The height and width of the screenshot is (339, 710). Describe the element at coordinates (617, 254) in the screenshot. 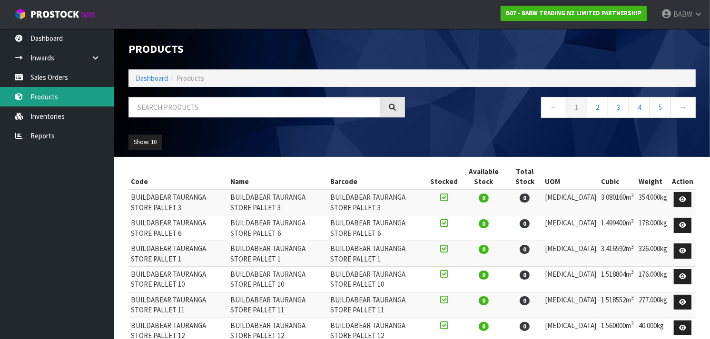

I see `td: 3.416592m` at that location.